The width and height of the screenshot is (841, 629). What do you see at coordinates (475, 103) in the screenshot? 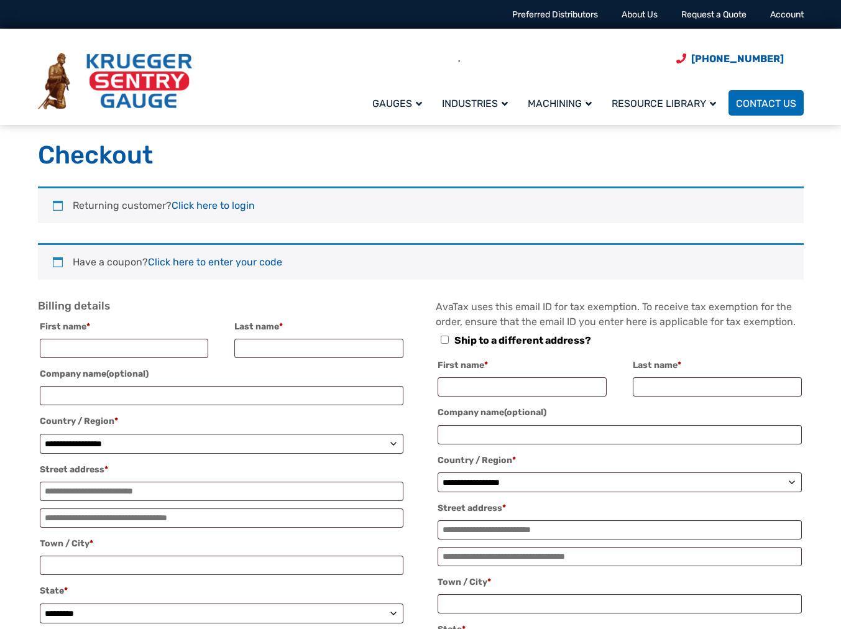
I see `span: Industries` at bounding box center [475, 103].